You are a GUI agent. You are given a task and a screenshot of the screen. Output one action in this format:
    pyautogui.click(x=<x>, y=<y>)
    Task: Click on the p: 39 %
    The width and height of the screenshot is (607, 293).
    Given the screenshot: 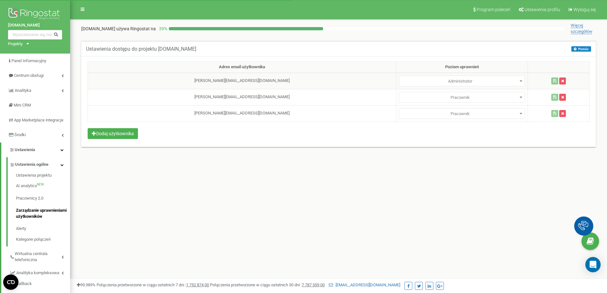 What is the action you would take?
    pyautogui.click(x=162, y=29)
    